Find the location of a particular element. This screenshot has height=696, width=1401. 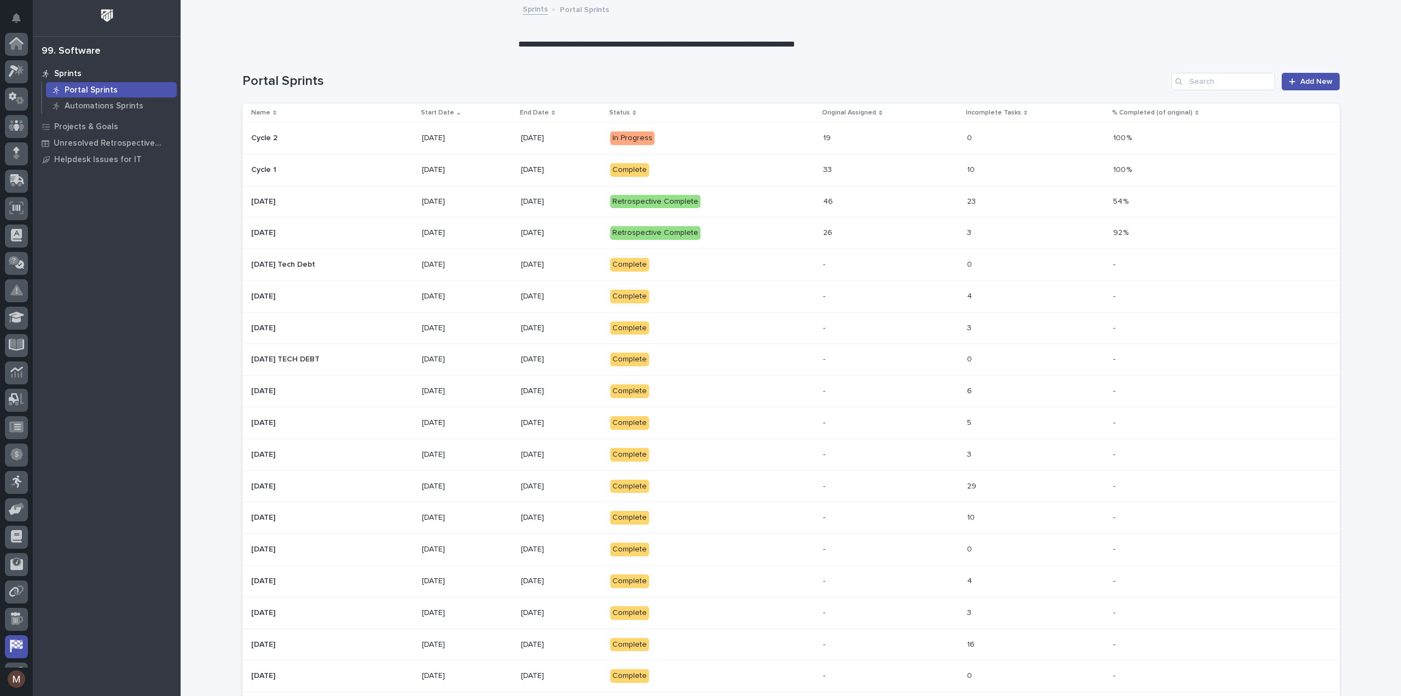

p: 46 is located at coordinates (829, 200).